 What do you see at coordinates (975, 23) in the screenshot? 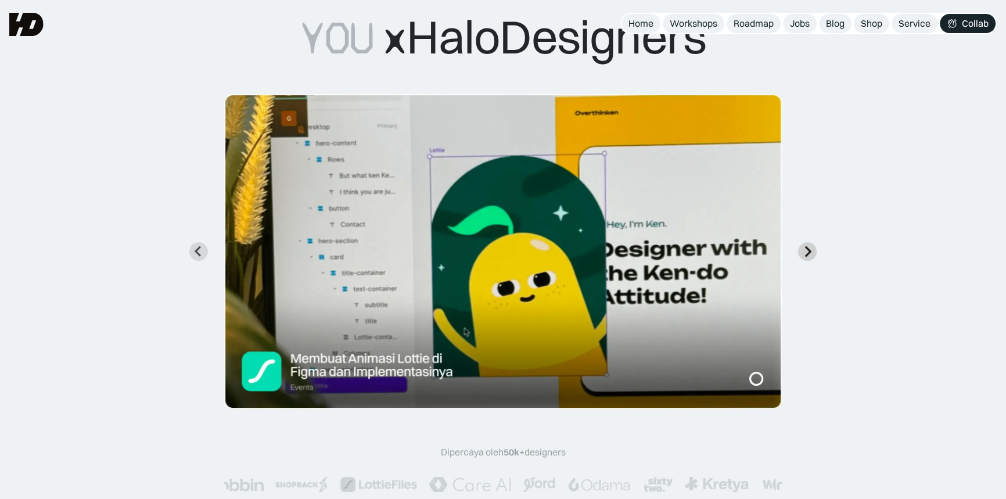
I see `div: Collab` at bounding box center [975, 23].